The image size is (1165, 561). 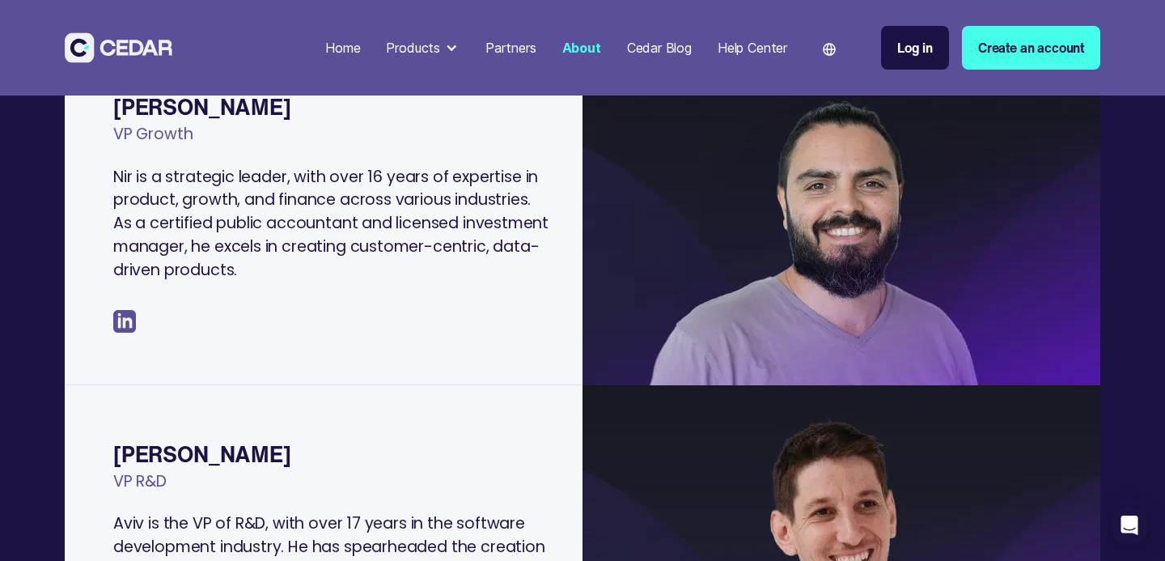 What do you see at coordinates (659, 48) in the screenshot?
I see `a: Cedar Blog` at bounding box center [659, 48].